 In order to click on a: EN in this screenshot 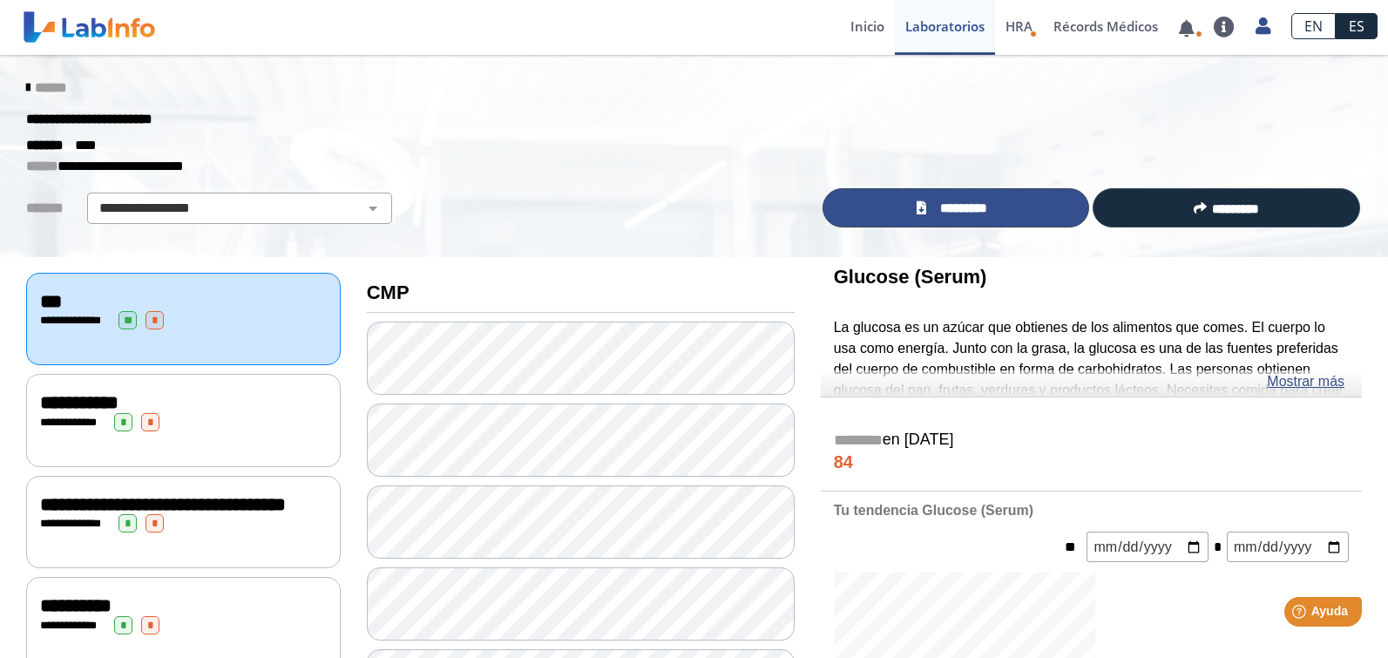, I will do `click(1313, 26)`.